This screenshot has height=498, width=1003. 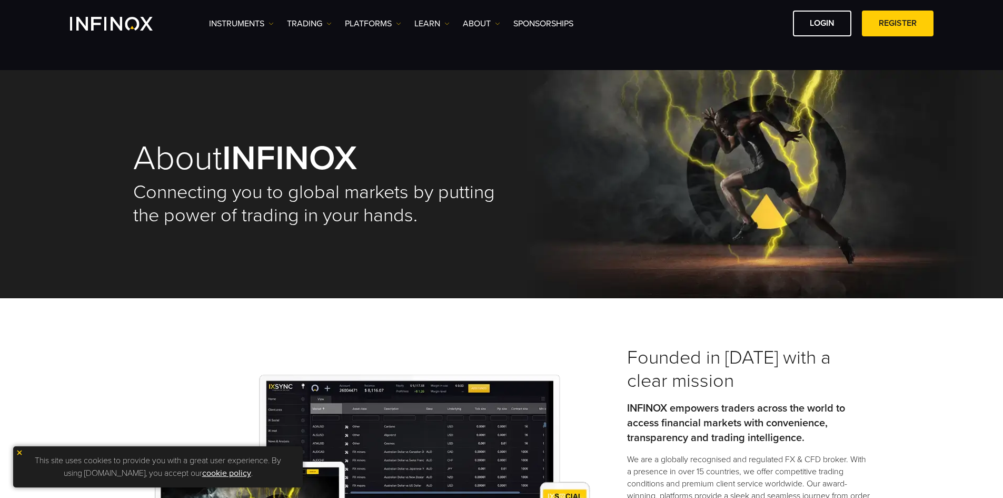 I want to click on img: yellow close icon, so click(x=19, y=452).